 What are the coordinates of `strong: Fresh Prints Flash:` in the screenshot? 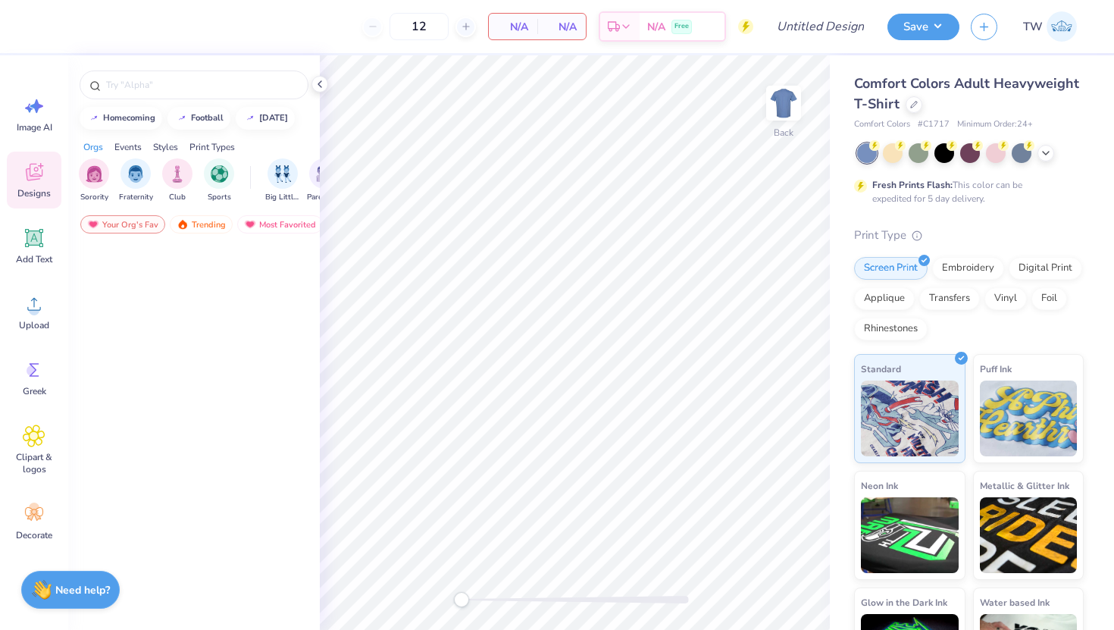 It's located at (913, 185).